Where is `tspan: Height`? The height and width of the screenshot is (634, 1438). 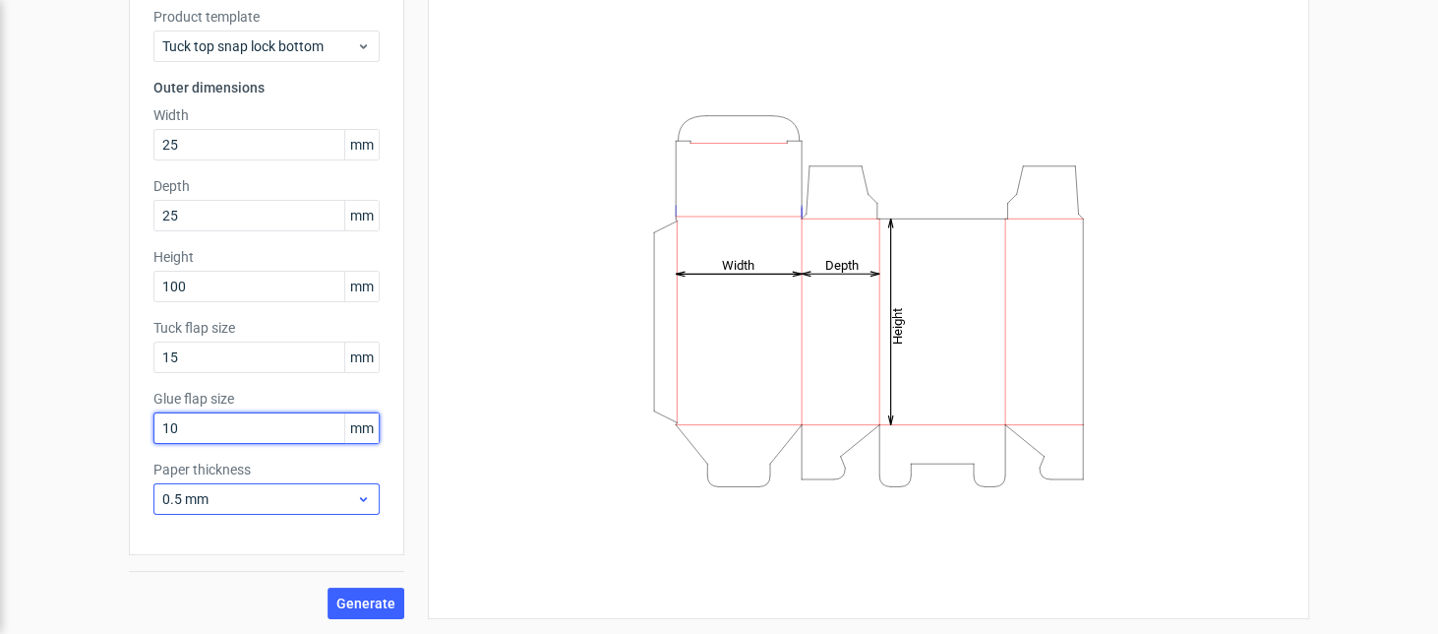 tspan: Height is located at coordinates (897, 325).